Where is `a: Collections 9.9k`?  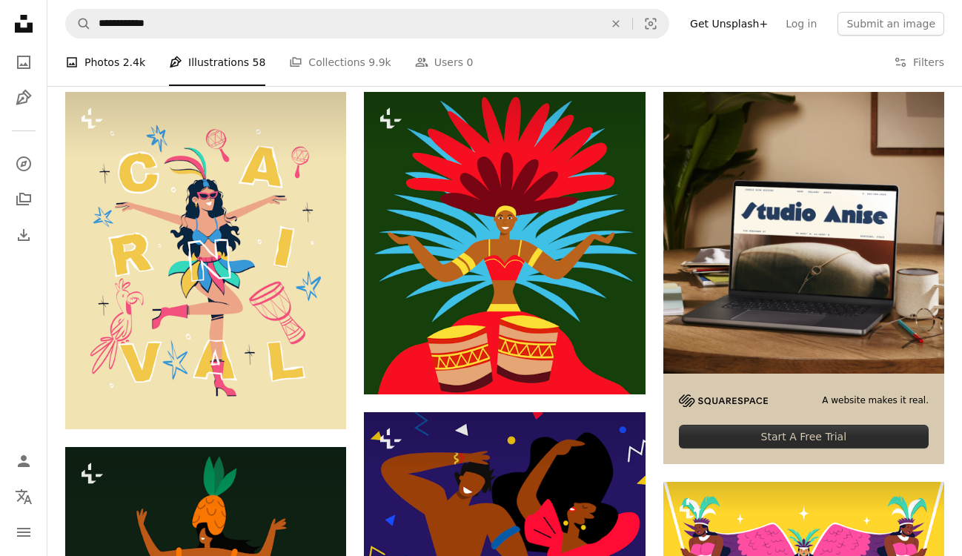 a: Collections 9.9k is located at coordinates (340, 62).